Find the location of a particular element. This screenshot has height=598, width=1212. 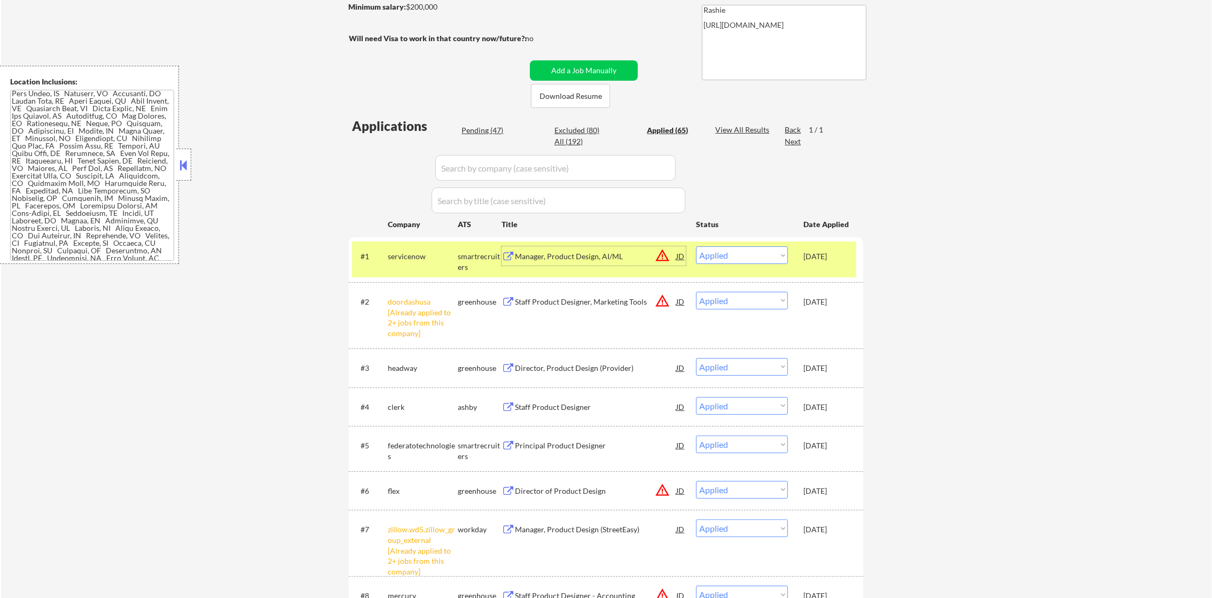

button: Add a Job Manually is located at coordinates (584, 70).